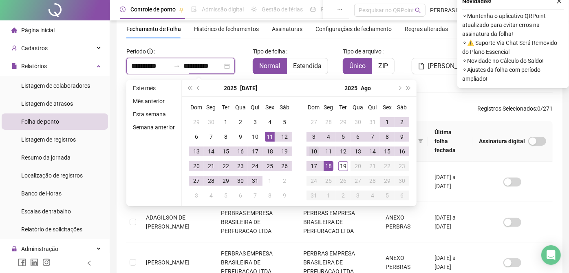 This screenshot has width=569, height=273. I want to click on td: 2025-08-06, so click(358, 137).